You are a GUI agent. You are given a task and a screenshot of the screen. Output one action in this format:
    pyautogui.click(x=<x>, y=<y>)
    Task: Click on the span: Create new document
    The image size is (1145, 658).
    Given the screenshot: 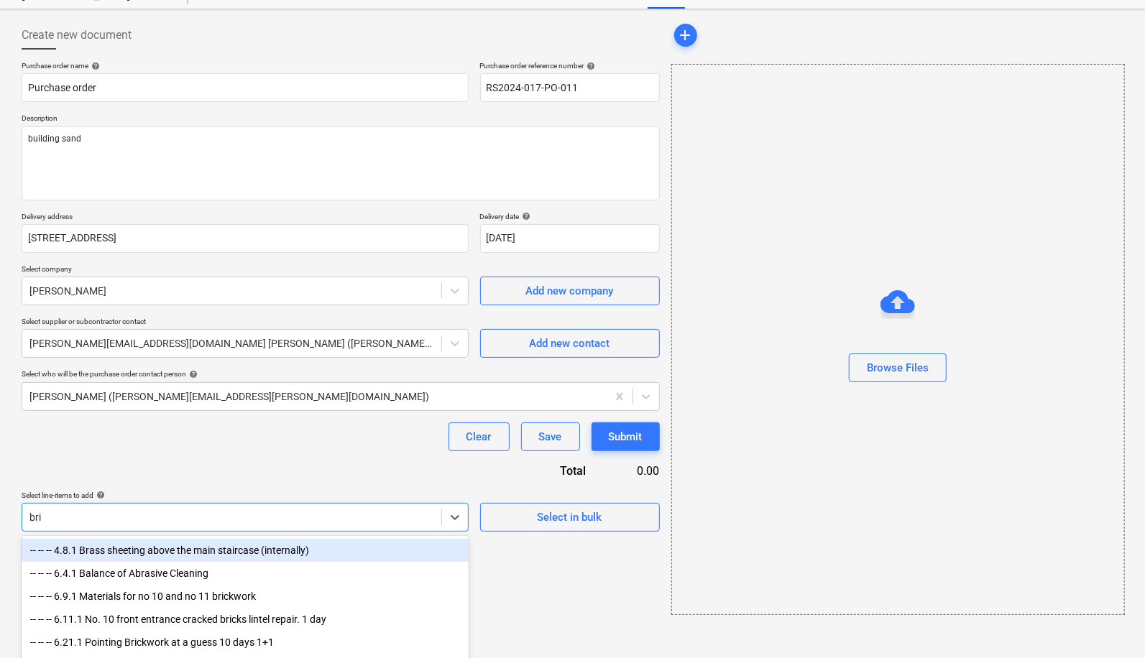 What is the action you would take?
    pyautogui.click(x=76, y=35)
    